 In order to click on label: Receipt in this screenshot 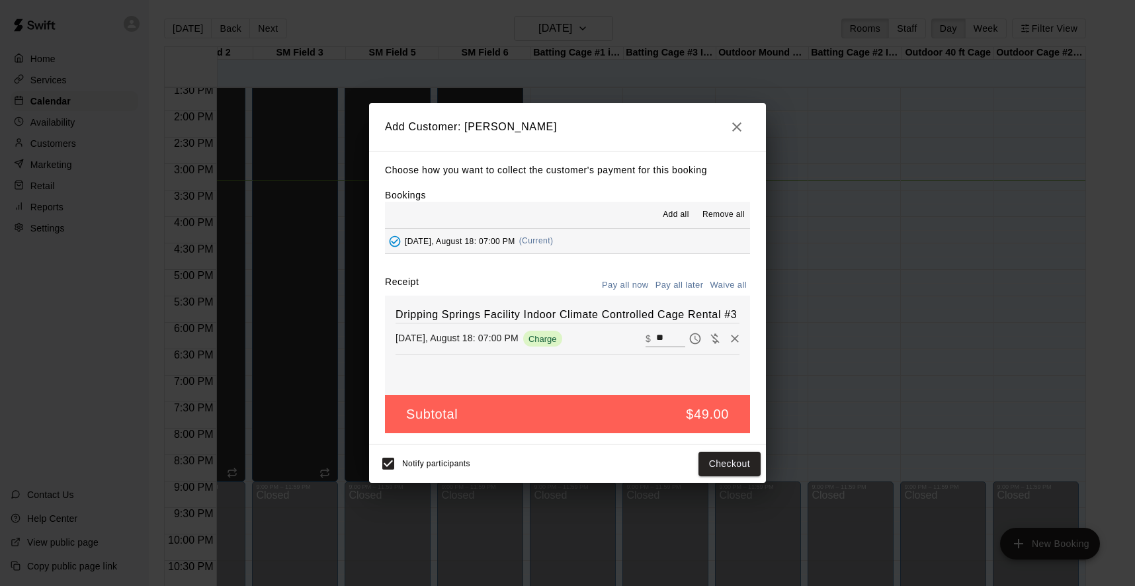, I will do `click(401, 285)`.